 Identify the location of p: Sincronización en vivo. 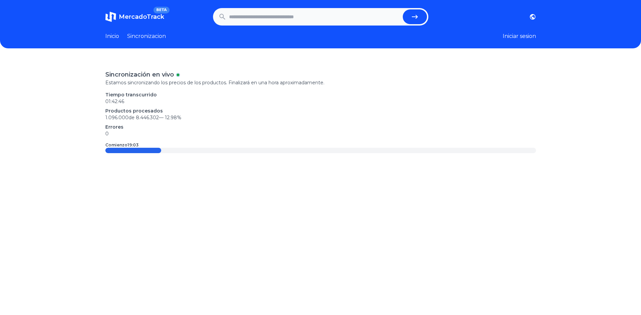
(140, 75).